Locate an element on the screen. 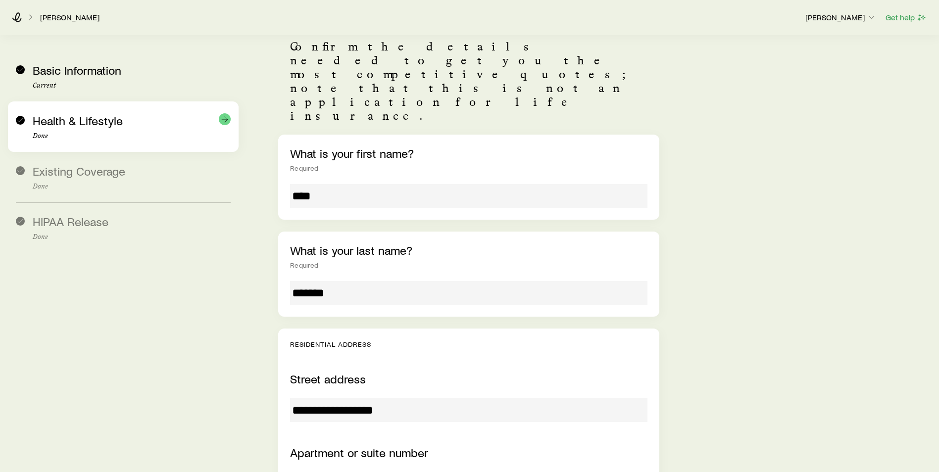 The image size is (939, 472). p: Confirm the details needed to get you the most competitive quotes; note that this is not an appli... is located at coordinates (469, 81).